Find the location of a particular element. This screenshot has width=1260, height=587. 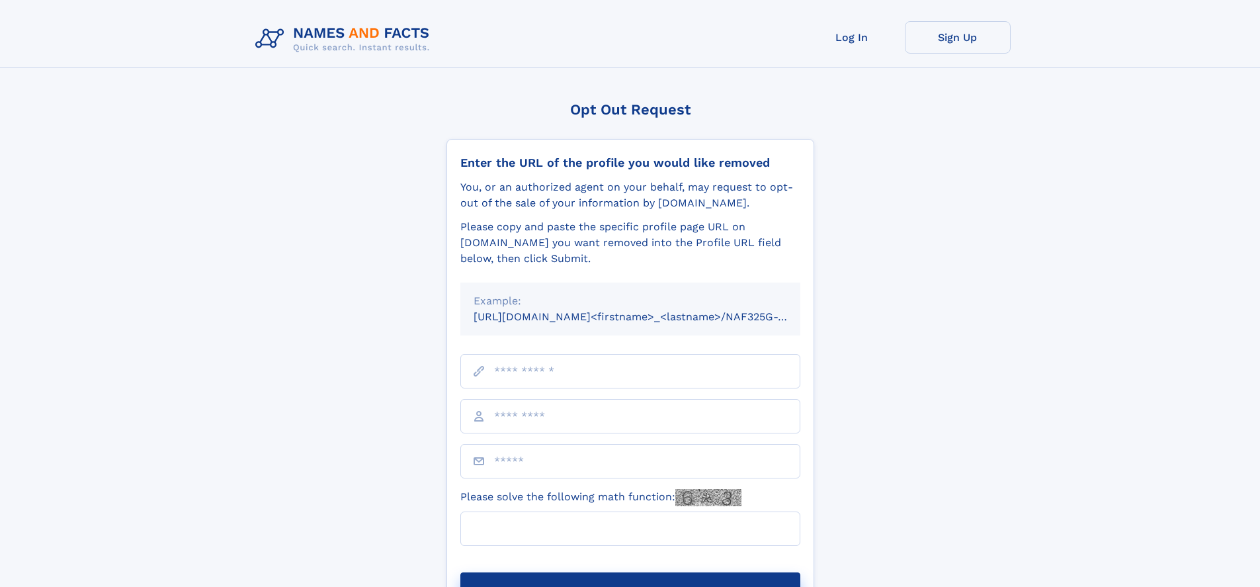

div: Opt Out Request is located at coordinates (630, 109).